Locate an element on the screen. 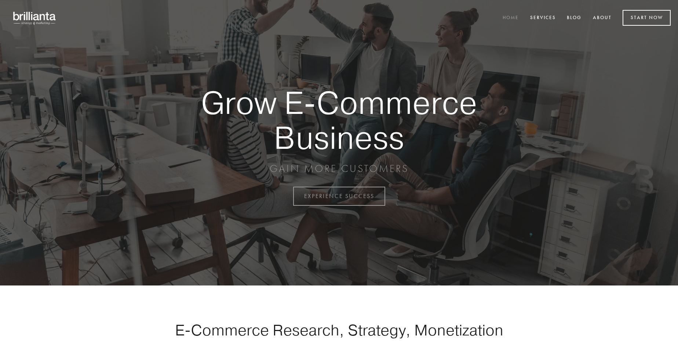 The width and height of the screenshot is (678, 345). h1: E-Commerce Research, Strategy, Monetization is located at coordinates (339, 329).